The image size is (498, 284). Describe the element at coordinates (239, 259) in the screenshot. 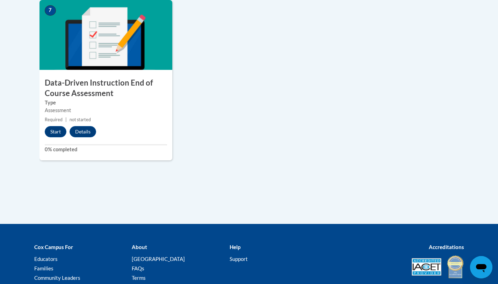

I see `a: Support` at that location.